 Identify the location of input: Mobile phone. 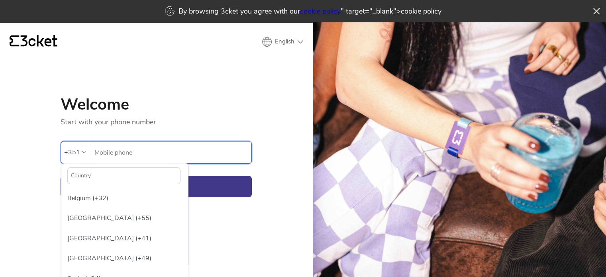
(173, 152).